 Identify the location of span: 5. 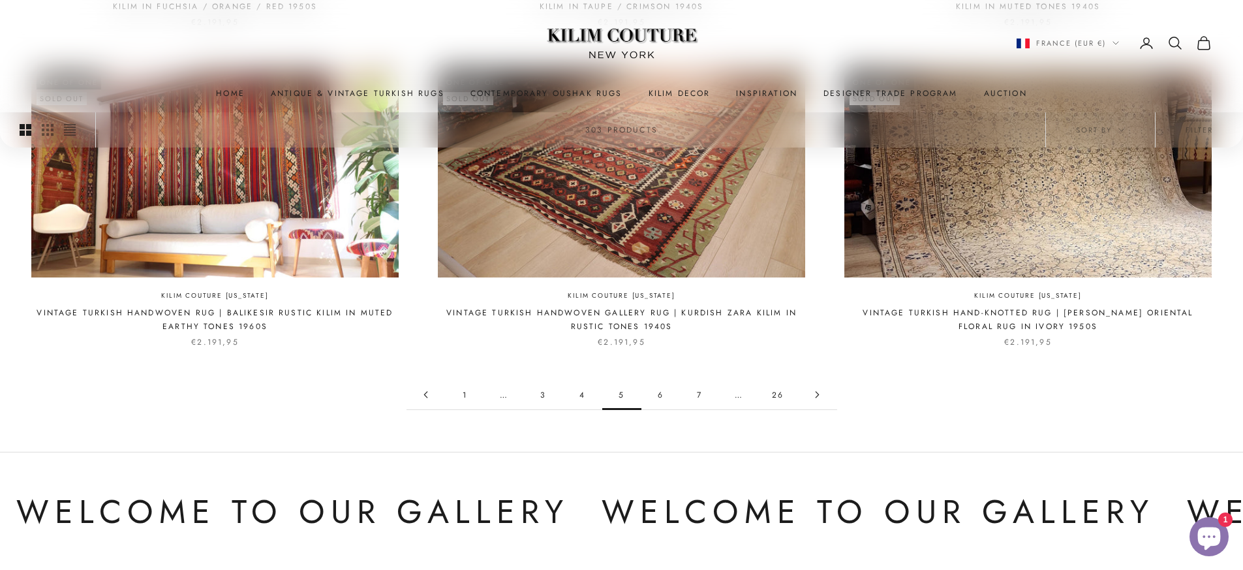
(622, 394).